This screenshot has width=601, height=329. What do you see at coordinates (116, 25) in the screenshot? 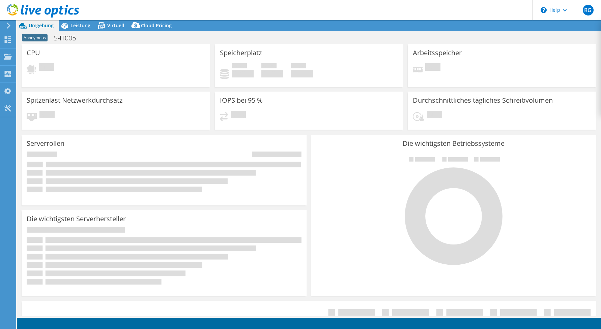
I see `span: Virtuell` at bounding box center [116, 25].